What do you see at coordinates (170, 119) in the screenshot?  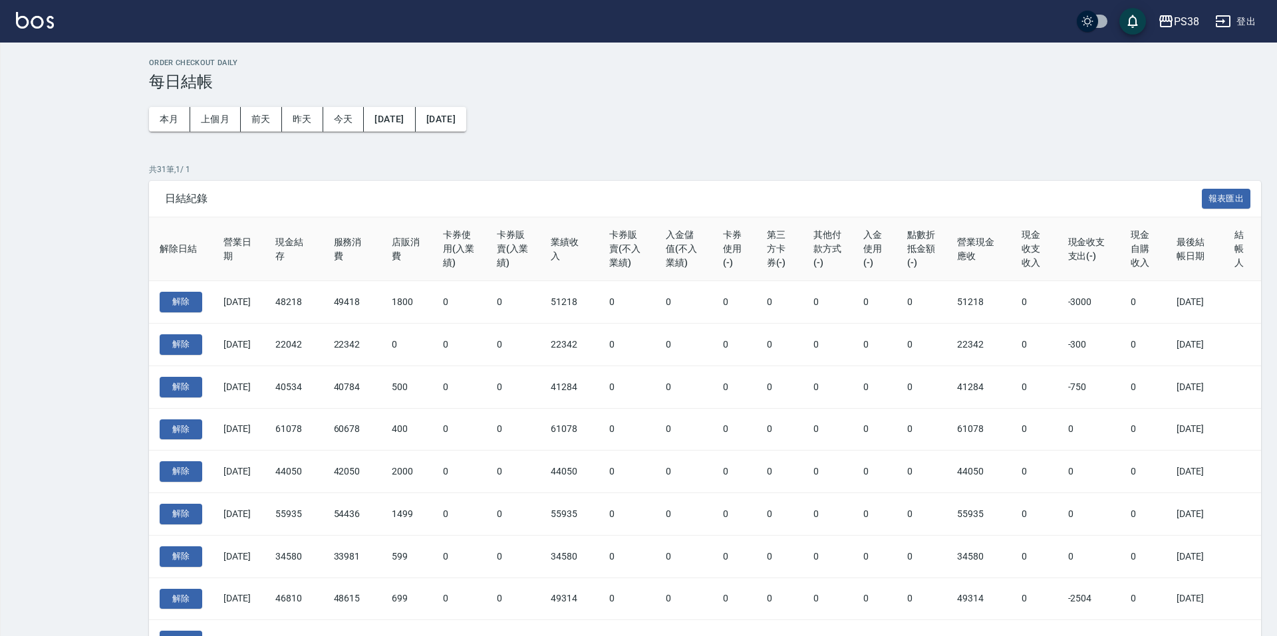 I see `button: 本月` at bounding box center [170, 119].